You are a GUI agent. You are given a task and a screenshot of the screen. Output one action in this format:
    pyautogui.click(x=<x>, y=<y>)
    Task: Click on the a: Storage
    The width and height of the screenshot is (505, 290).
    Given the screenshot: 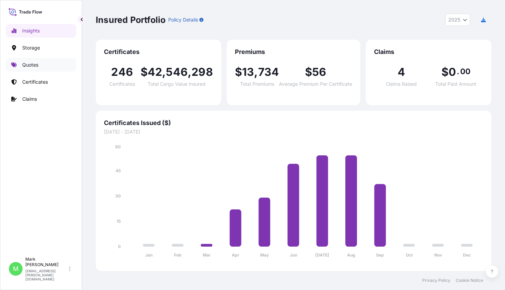 What is the action you would take?
    pyautogui.click(x=41, y=48)
    